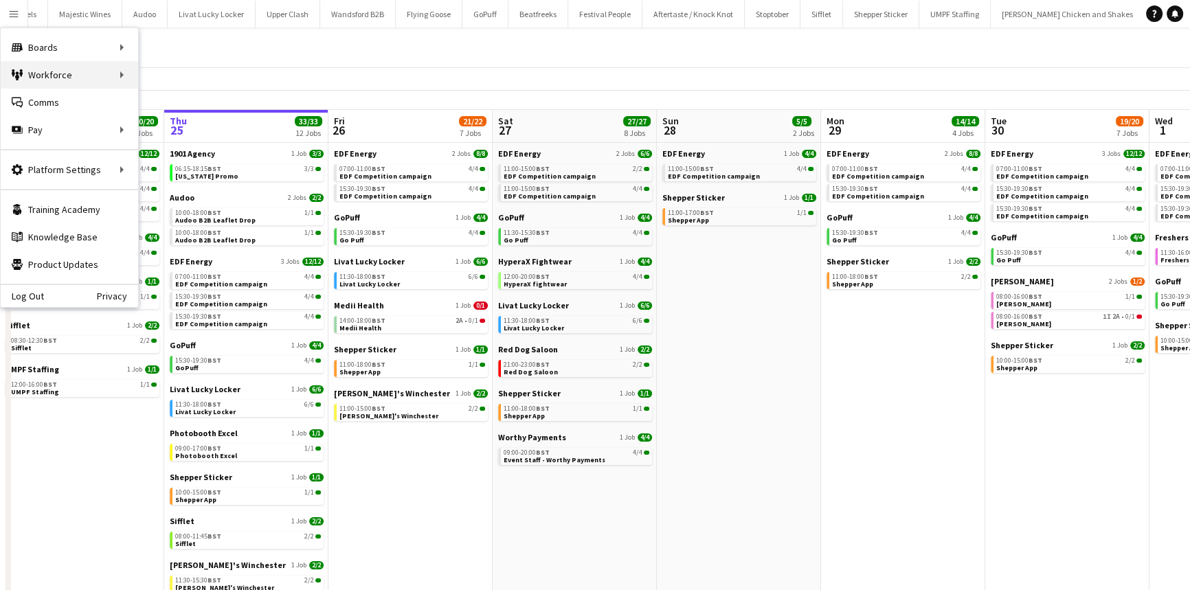 The height and width of the screenshot is (590, 1190). I want to click on span: 1I, so click(1107, 317).